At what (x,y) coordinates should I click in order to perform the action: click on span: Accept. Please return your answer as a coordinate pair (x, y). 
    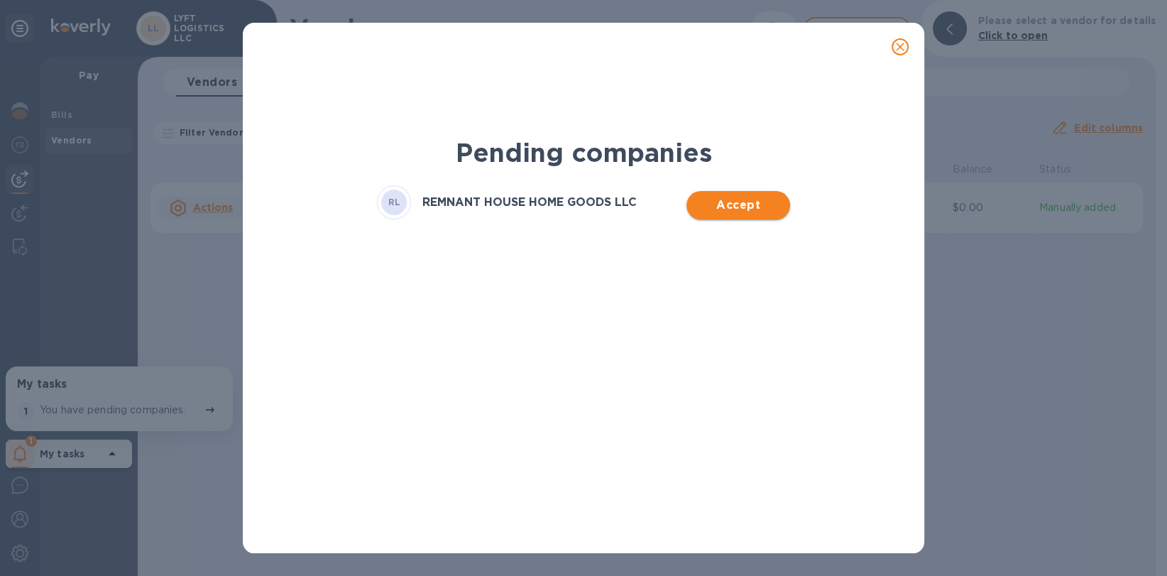
    Looking at the image, I should click on (738, 205).